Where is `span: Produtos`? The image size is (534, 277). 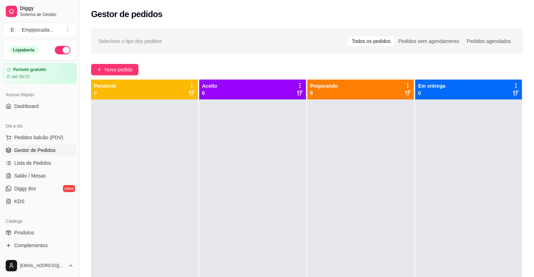 span: Produtos is located at coordinates (24, 233).